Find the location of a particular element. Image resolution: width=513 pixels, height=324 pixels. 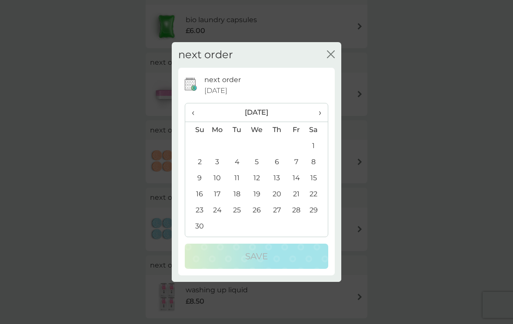

th: Su is located at coordinates (196, 130).